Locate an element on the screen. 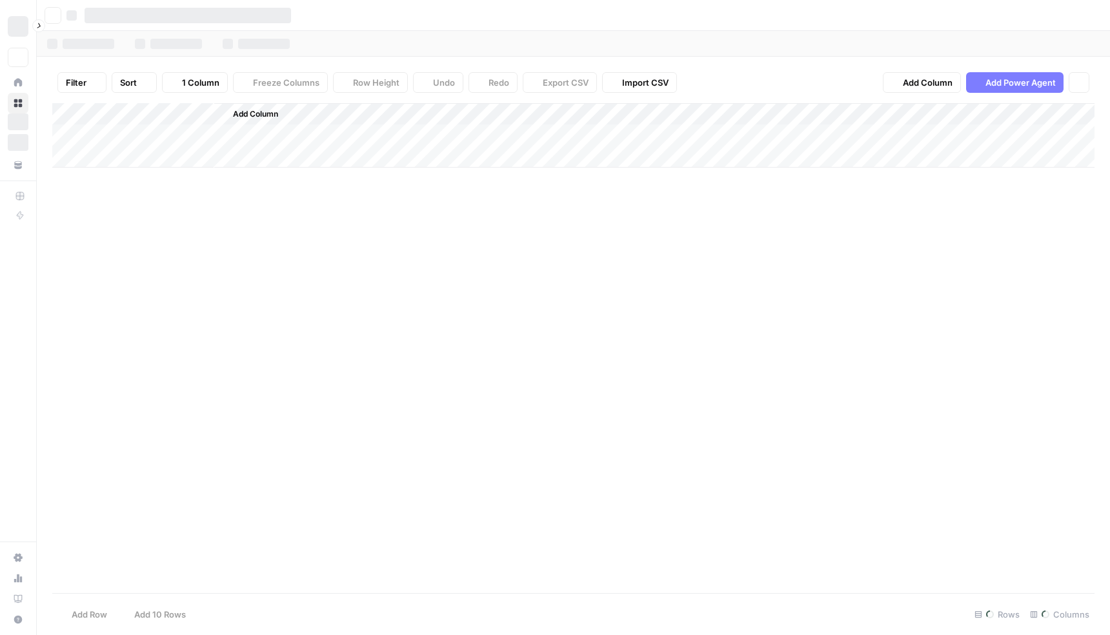 The width and height of the screenshot is (1110, 635). a: Home is located at coordinates (18, 83).